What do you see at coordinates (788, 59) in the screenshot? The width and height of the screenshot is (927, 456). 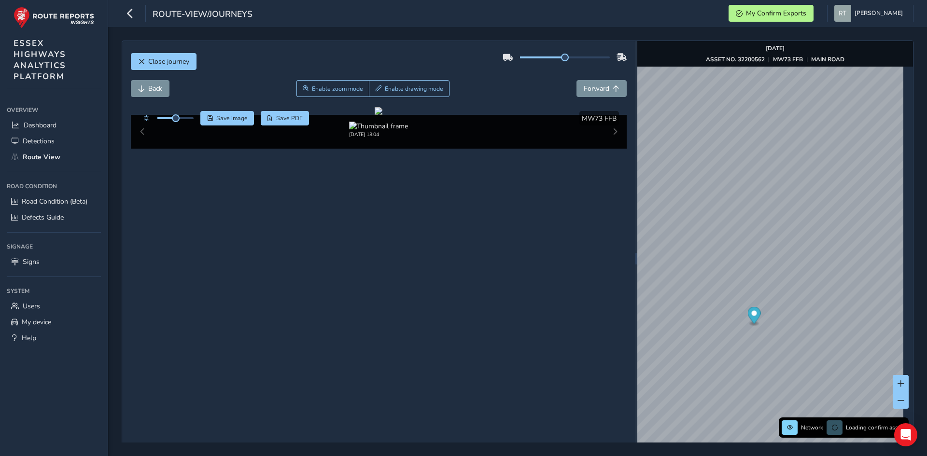 I see `strong: MW73 FFB` at bounding box center [788, 59].